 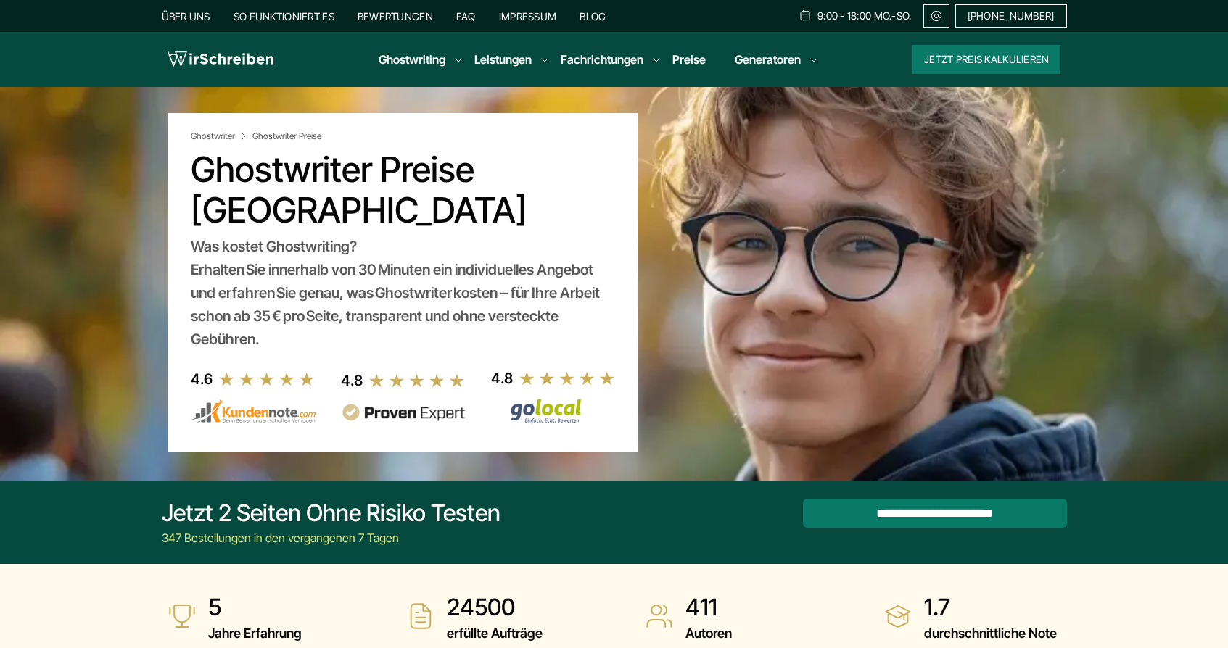 What do you see at coordinates (331, 513) in the screenshot?
I see `div: Jetzt 2 Seiten ohne Risiko testen` at bounding box center [331, 513].